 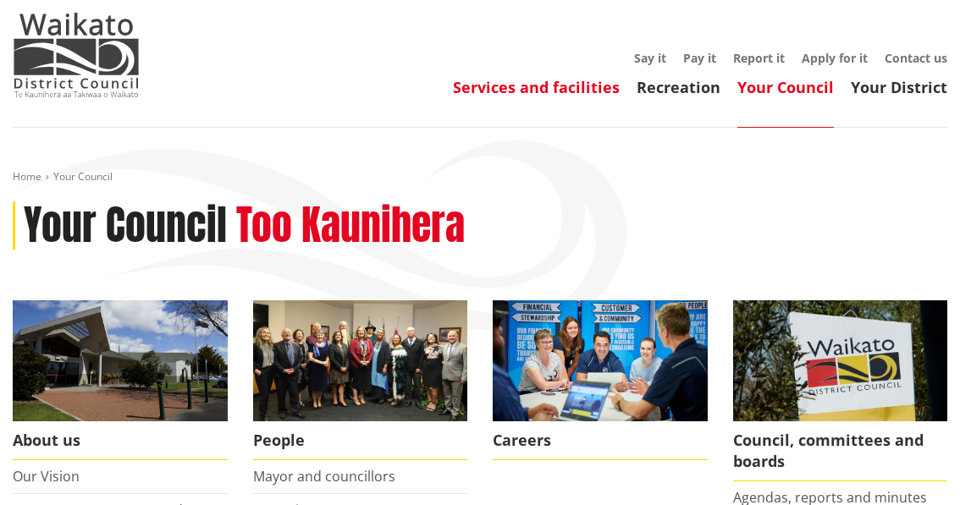 I want to click on a: Careers, so click(x=600, y=380).